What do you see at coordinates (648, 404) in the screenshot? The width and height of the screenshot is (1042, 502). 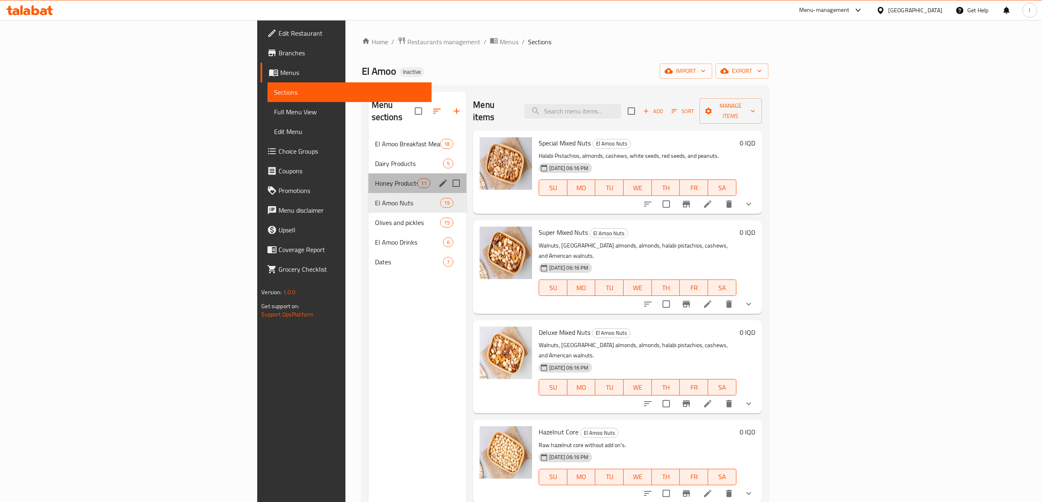 I see `button: sort-choices` at bounding box center [648, 404].